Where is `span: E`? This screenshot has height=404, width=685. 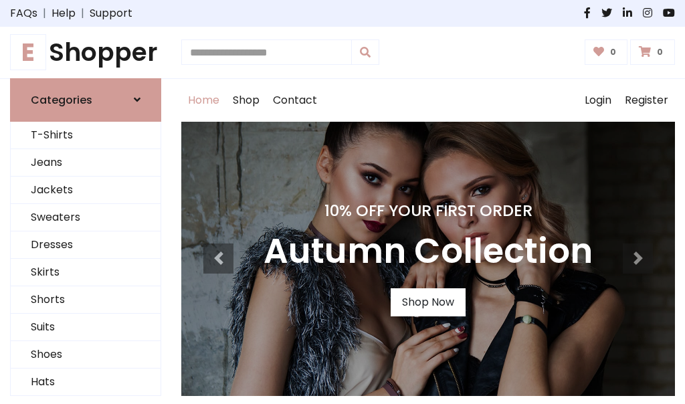
span: E is located at coordinates (28, 52).